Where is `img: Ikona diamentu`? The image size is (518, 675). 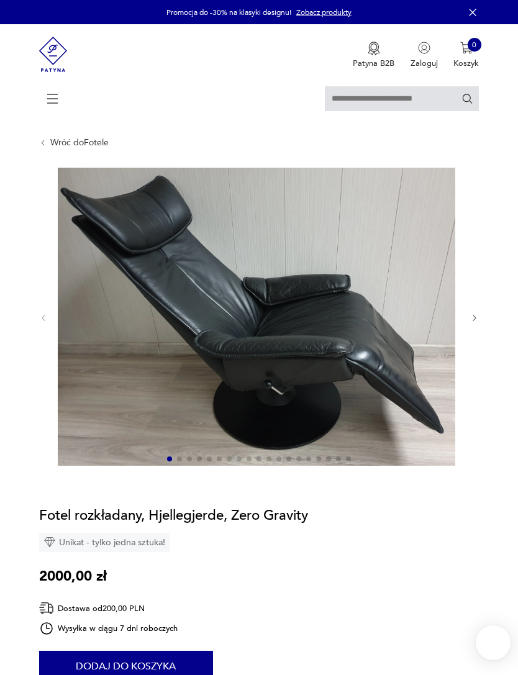
img: Ikona diamentu is located at coordinates (50, 542).